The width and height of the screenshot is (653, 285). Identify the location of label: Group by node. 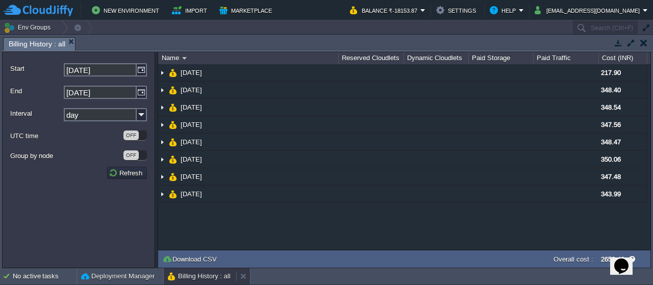
(66, 156).